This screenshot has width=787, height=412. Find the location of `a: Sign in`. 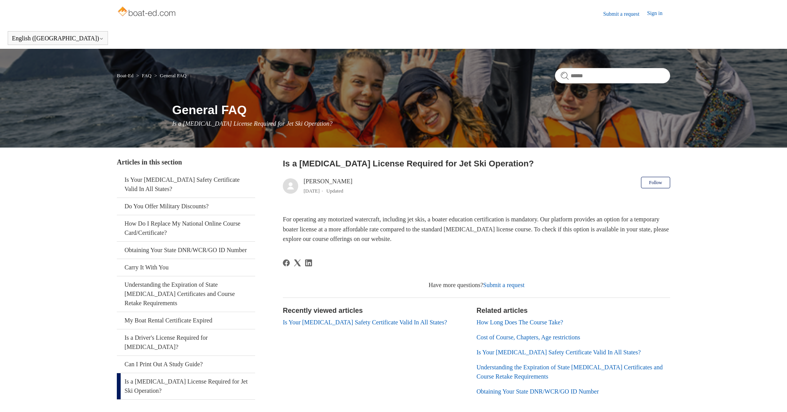

a: Sign in is located at coordinates (659, 14).